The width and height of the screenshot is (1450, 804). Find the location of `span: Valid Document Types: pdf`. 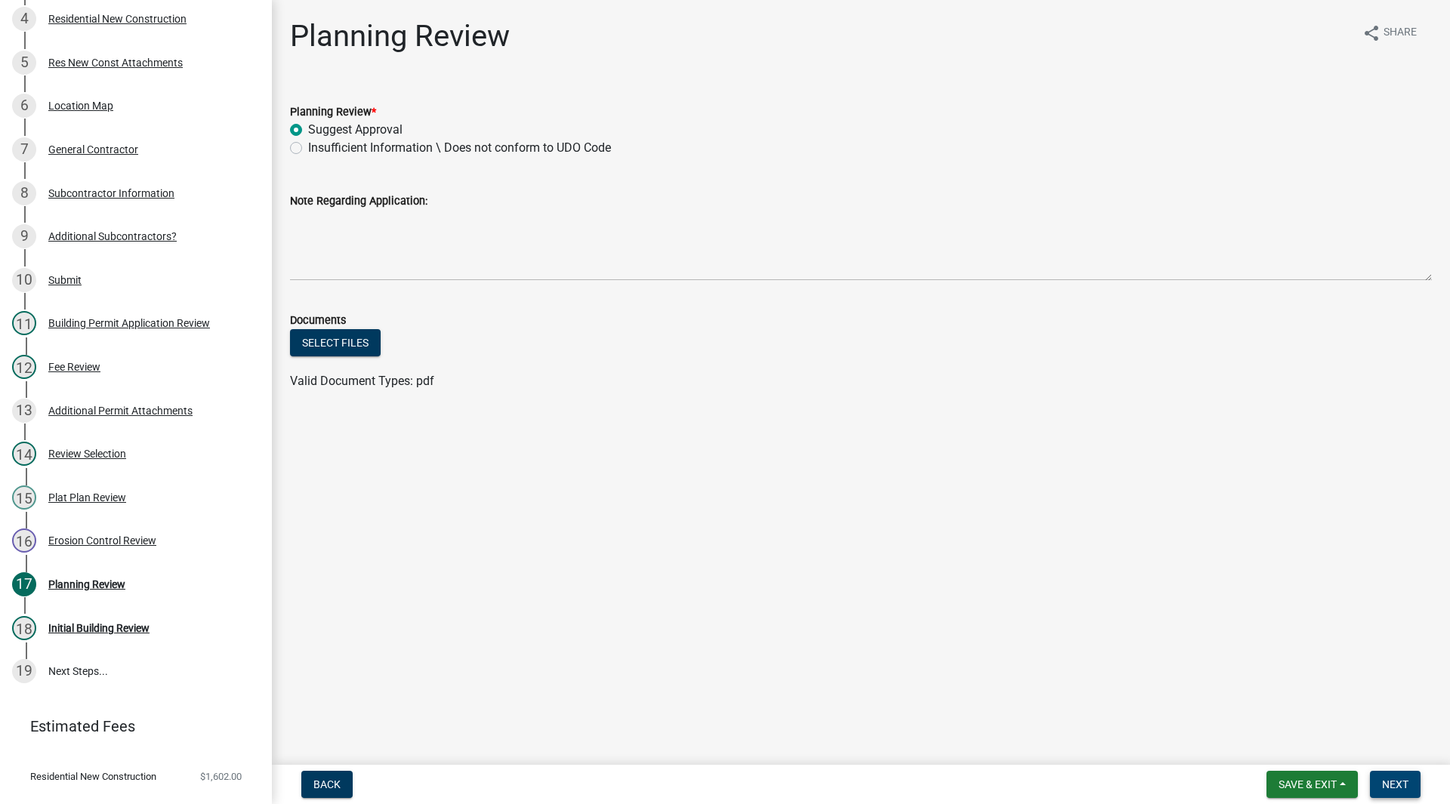

span: Valid Document Types: pdf is located at coordinates (362, 381).